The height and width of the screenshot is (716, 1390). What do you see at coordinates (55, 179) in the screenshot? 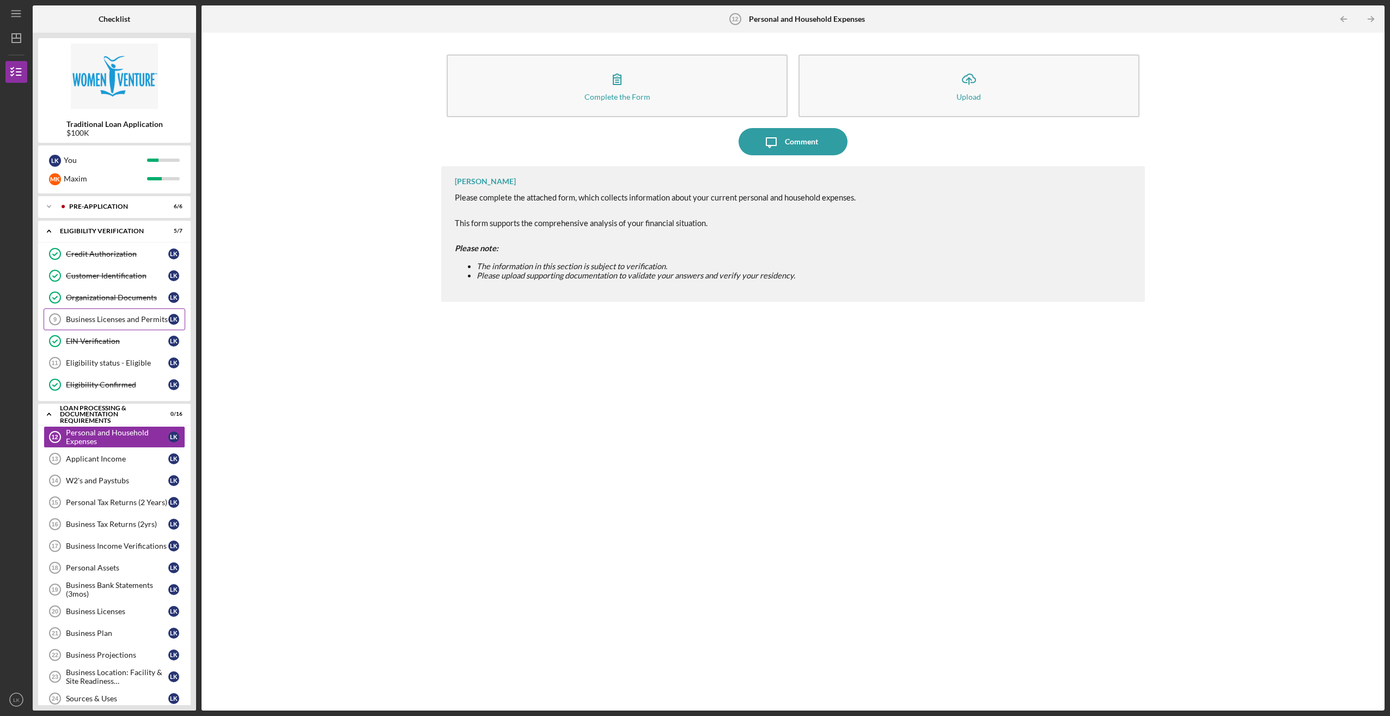
I see `div: M K` at bounding box center [55, 179].